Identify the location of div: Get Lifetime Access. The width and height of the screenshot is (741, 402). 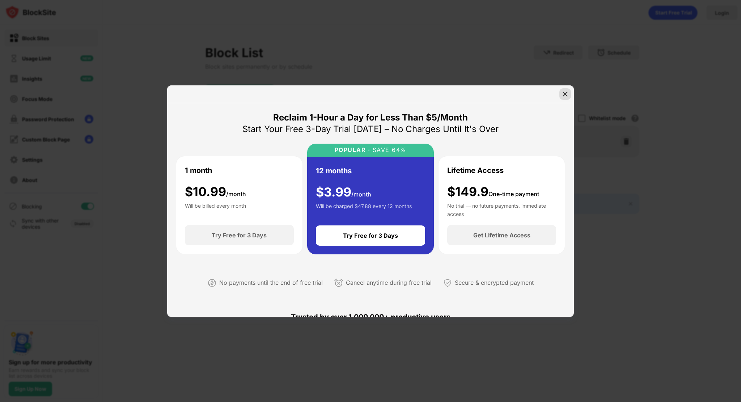
(502, 235).